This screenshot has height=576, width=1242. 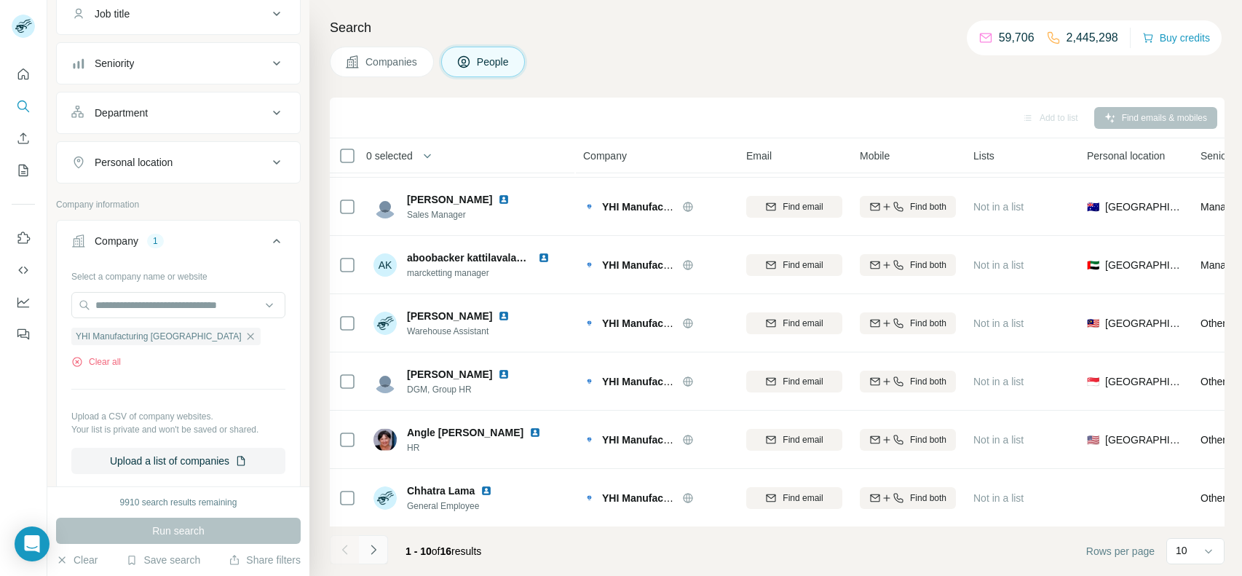 What do you see at coordinates (178, 162) in the screenshot?
I see `button: Personal location` at bounding box center [178, 162].